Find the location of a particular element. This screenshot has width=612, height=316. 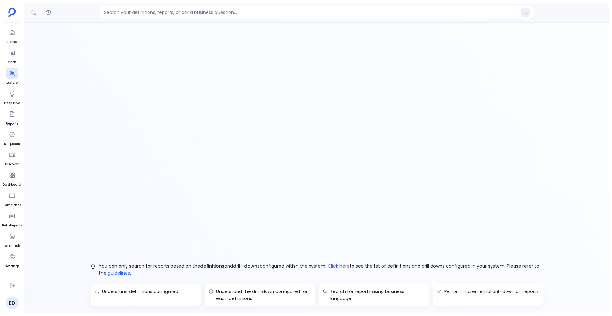

a: Dashboard is located at coordinates (12, 178).